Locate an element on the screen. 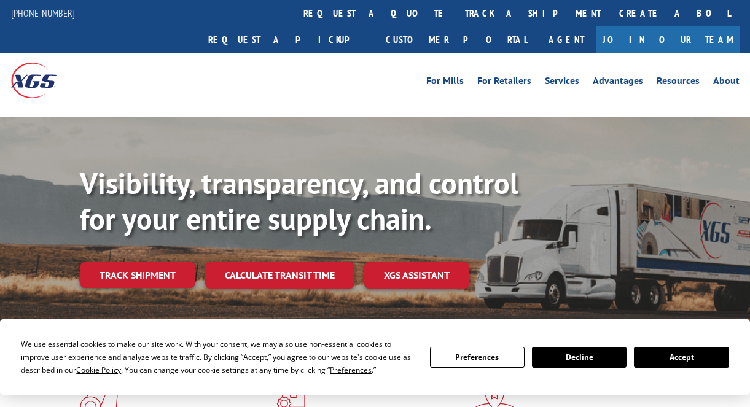  span: Preferences is located at coordinates (351, 370).